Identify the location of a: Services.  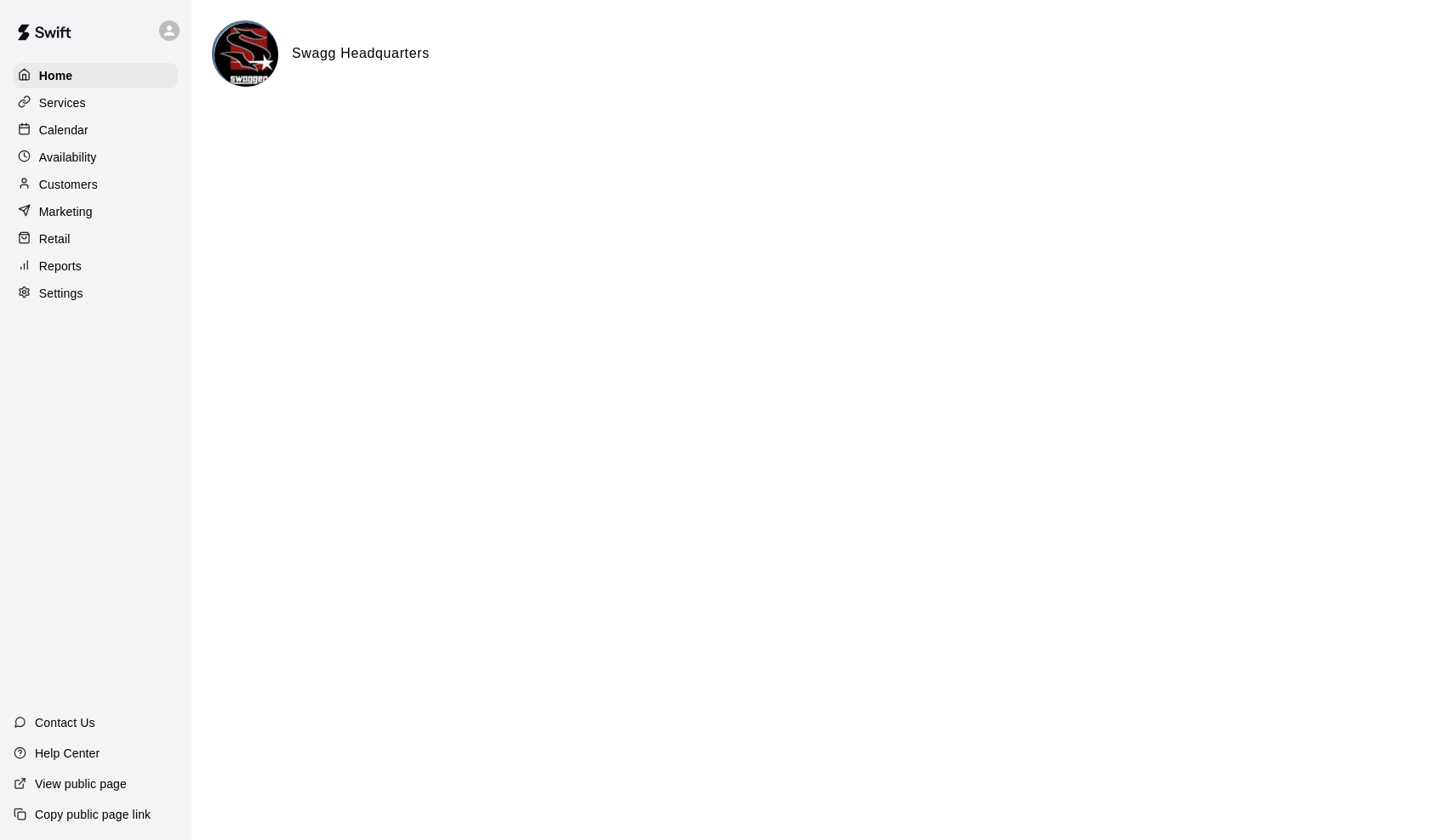
(95, 103).